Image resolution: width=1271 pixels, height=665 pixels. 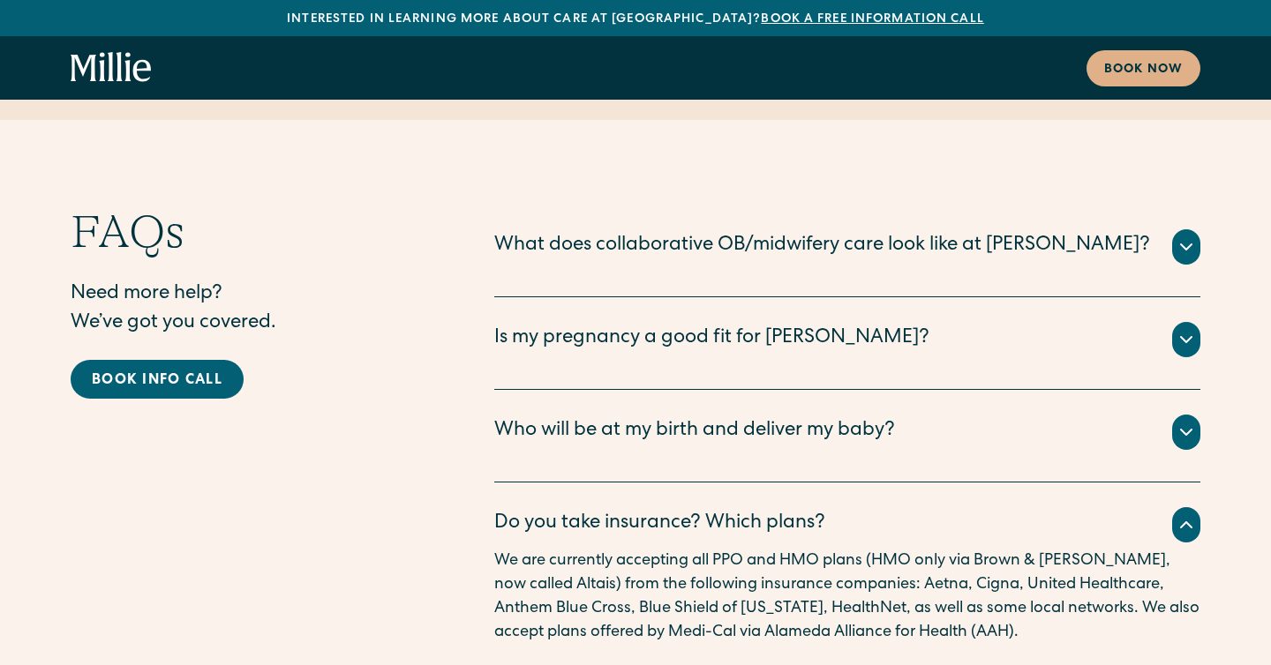 What do you see at coordinates (872, 19) in the screenshot?
I see `a: Book a free information call` at bounding box center [872, 19].